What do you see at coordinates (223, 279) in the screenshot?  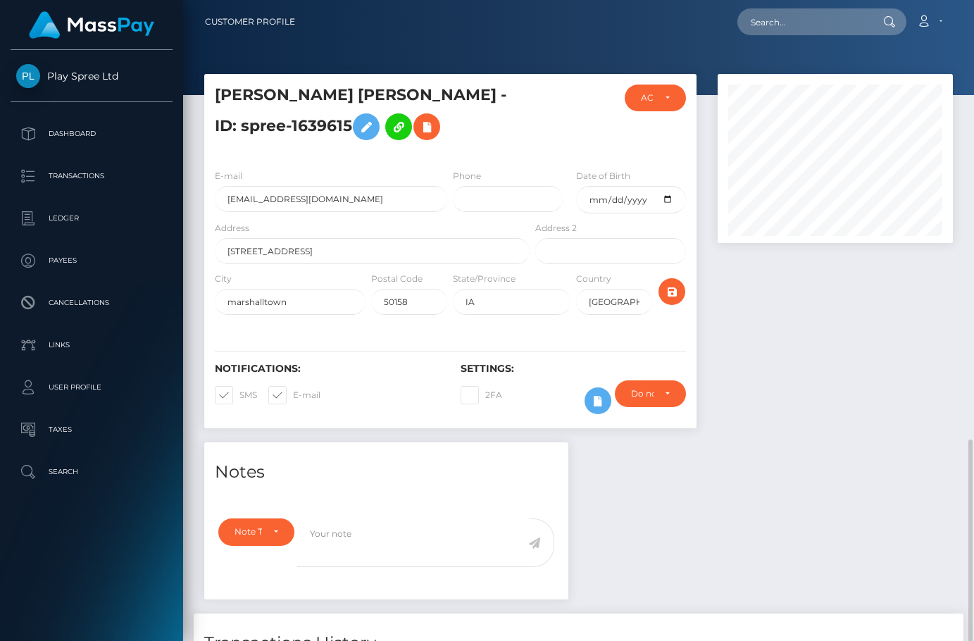 I see `label: City` at bounding box center [223, 279].